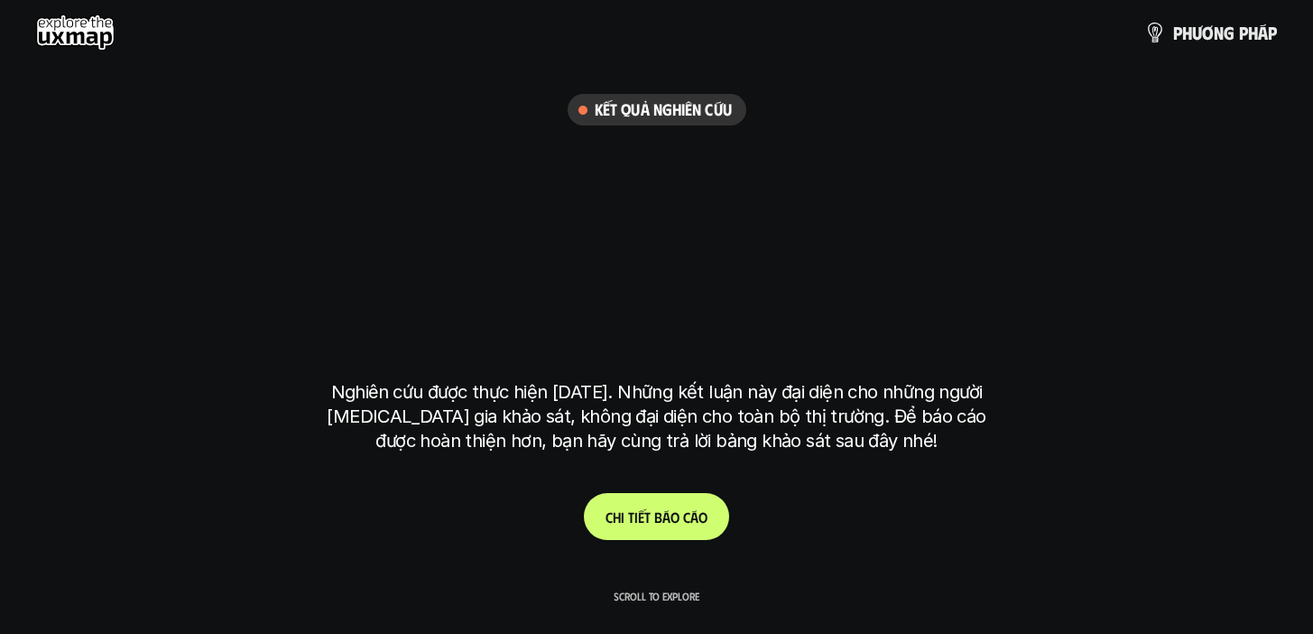 Image resolution: width=1313 pixels, height=634 pixels. What do you see at coordinates (663, 109) in the screenshot?
I see `h6: Kết quả nghiên cứu` at bounding box center [663, 109].